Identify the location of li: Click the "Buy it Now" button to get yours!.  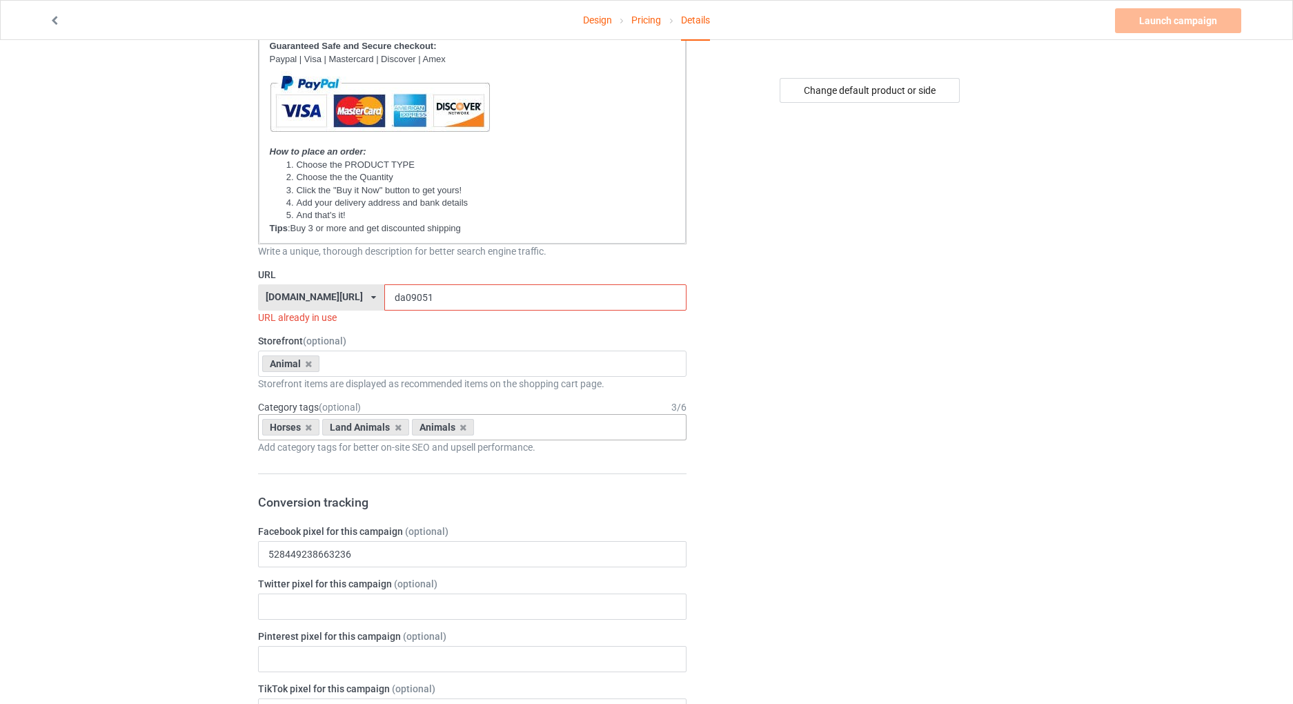
(479, 190).